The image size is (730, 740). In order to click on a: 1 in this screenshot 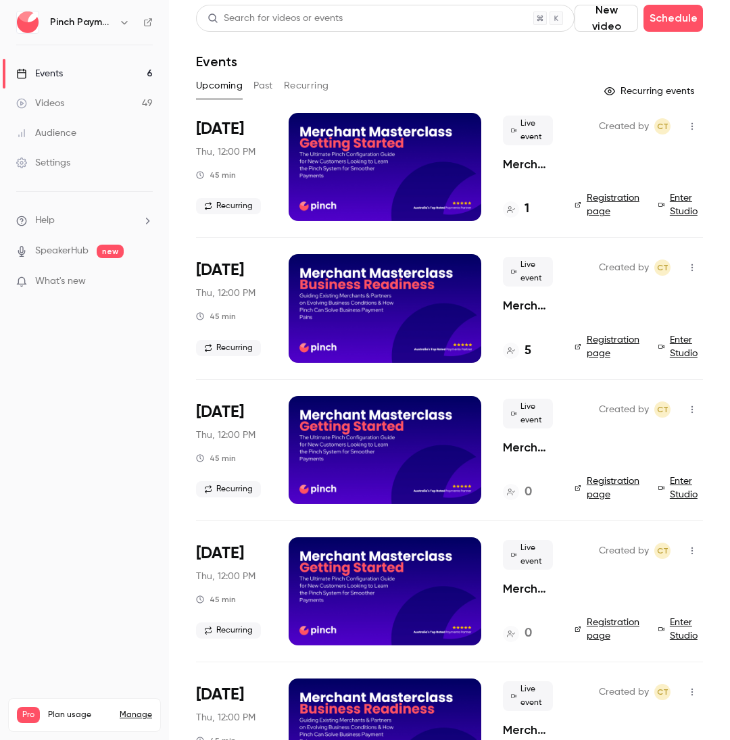, I will do `click(515, 209)`.